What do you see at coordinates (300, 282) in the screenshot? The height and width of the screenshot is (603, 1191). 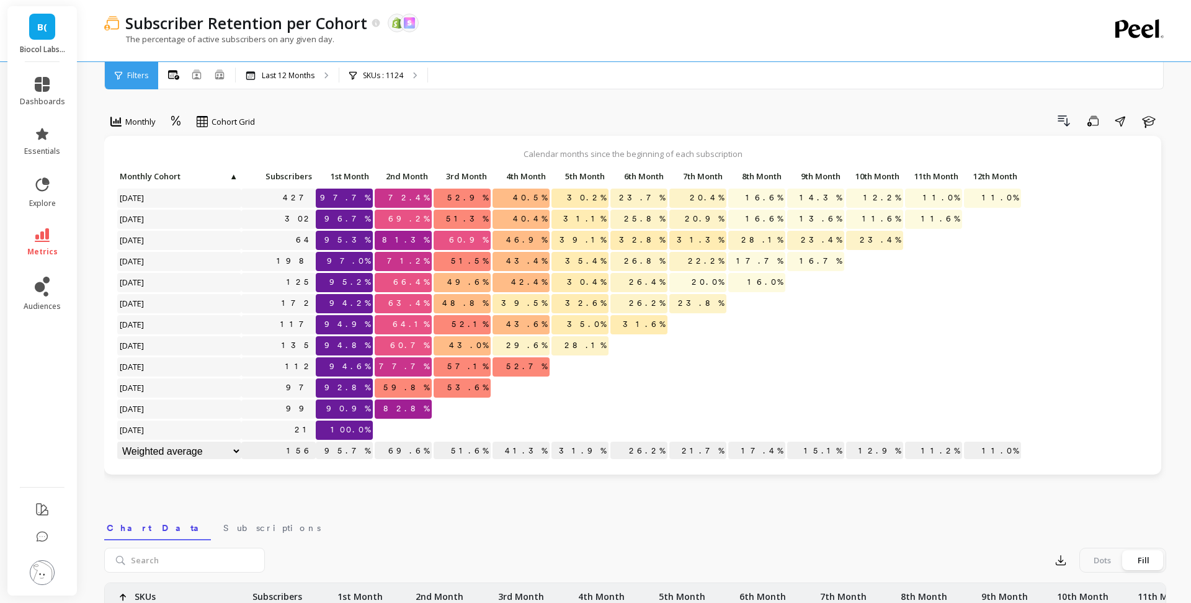 I see `a: 125` at bounding box center [300, 282].